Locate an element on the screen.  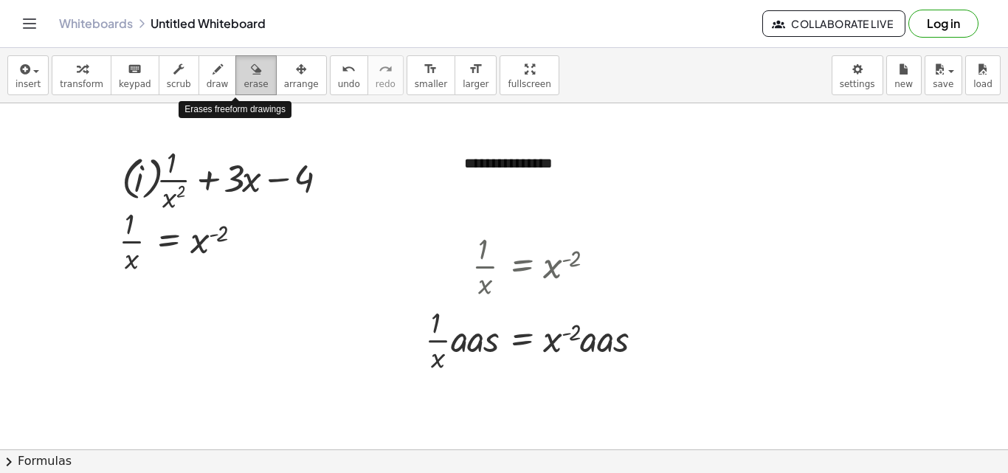
button: new is located at coordinates (904, 75).